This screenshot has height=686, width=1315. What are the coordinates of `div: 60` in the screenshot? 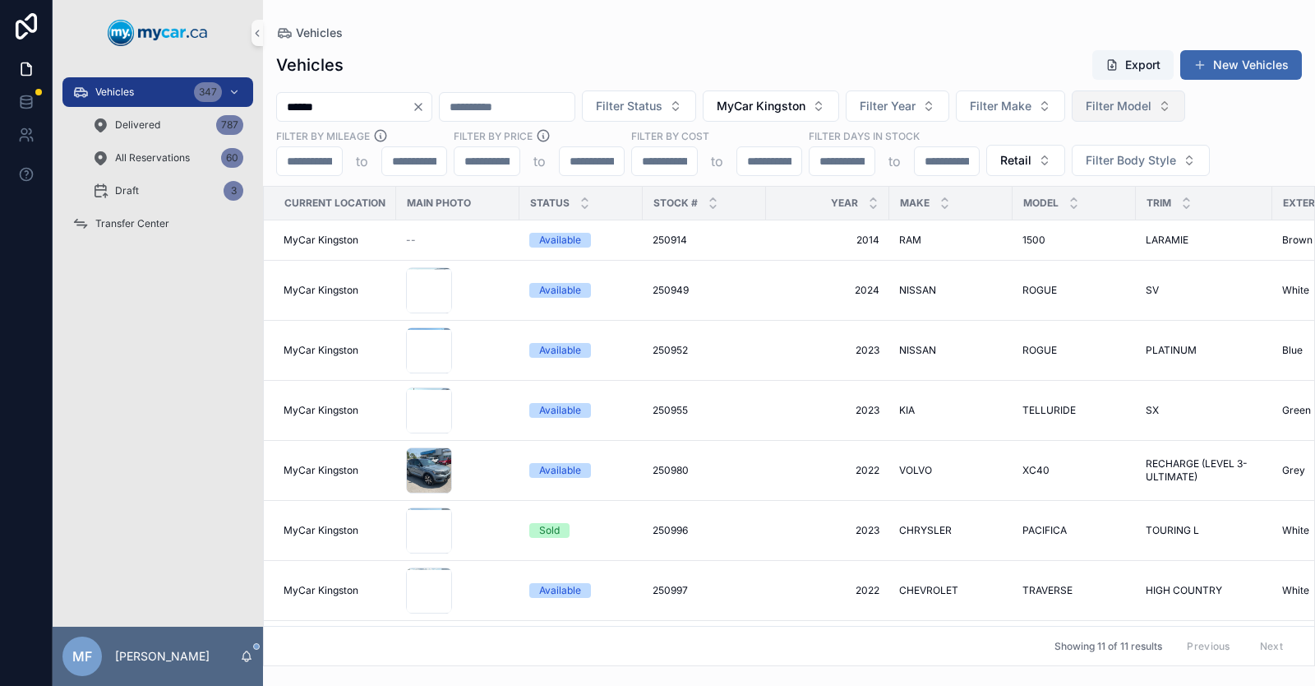 It's located at (232, 158).